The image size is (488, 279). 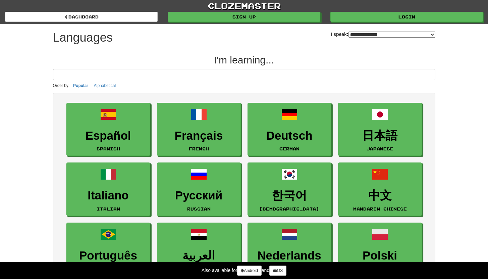 What do you see at coordinates (406, 17) in the screenshot?
I see `a: Login` at bounding box center [406, 17].